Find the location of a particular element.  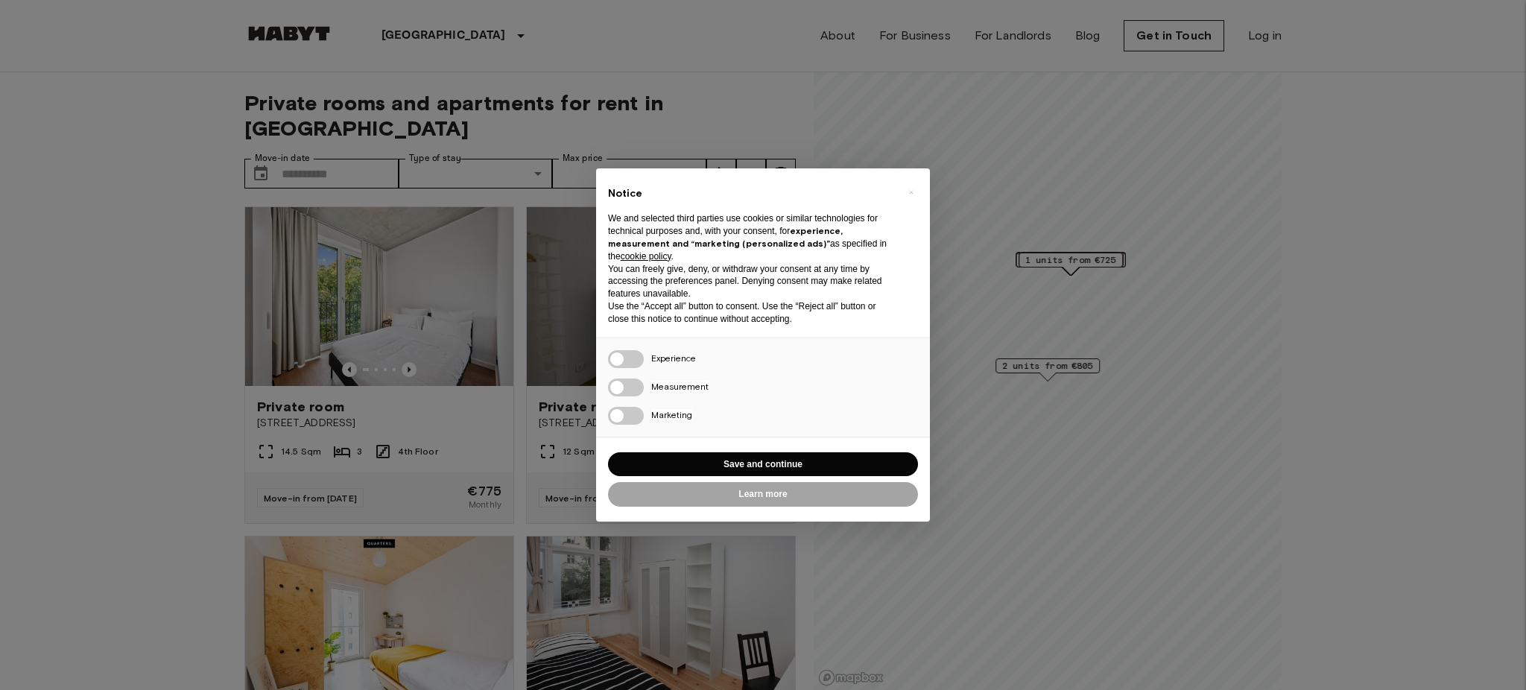

p: We and selected third parties use cookies or similar technologies for technical purposes and, wit... is located at coordinates (751, 237).